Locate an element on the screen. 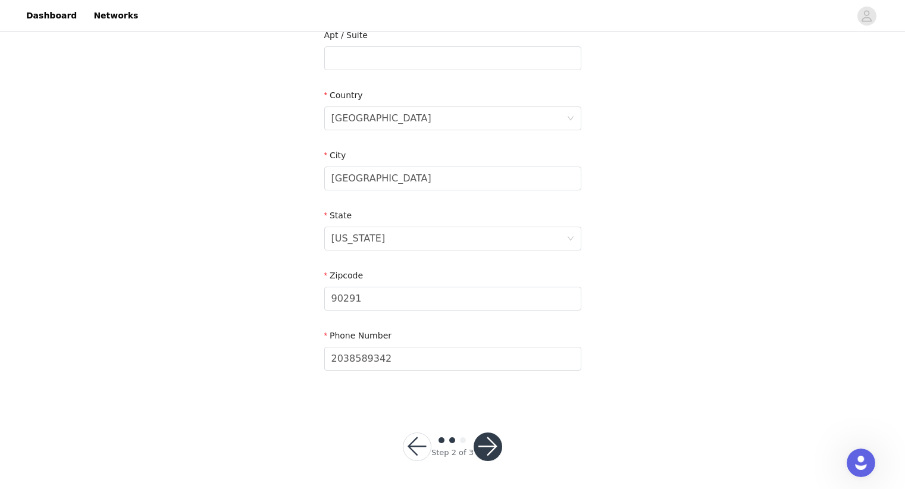 The height and width of the screenshot is (489, 905). label: Zipcode is located at coordinates (344, 275).